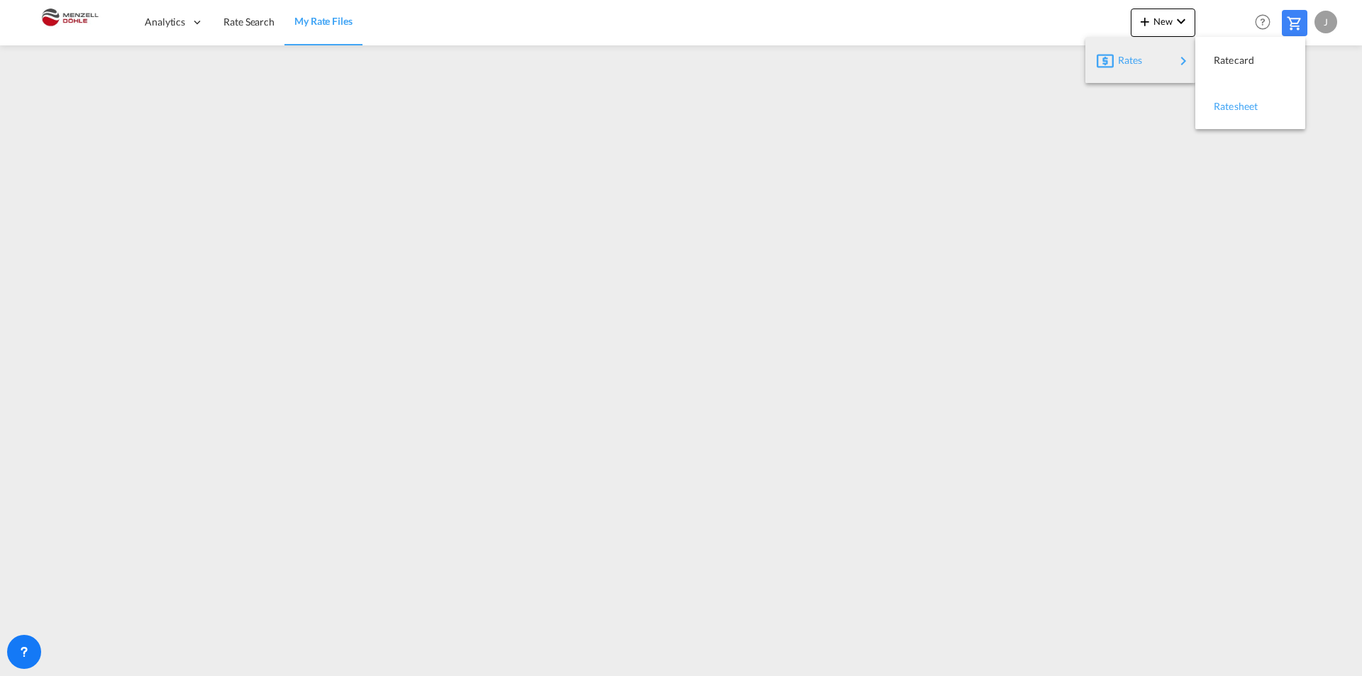 This screenshot has width=1362, height=676. What do you see at coordinates (1127, 60) in the screenshot?
I see `span: Rates` at bounding box center [1127, 60].